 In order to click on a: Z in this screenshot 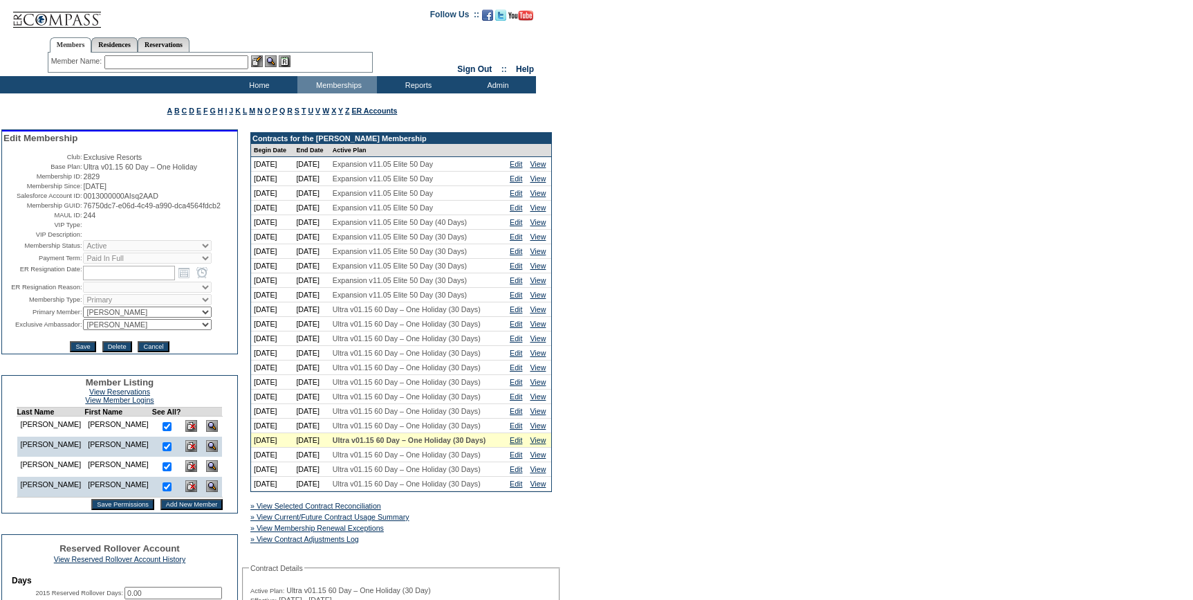, I will do `click(347, 111)`.